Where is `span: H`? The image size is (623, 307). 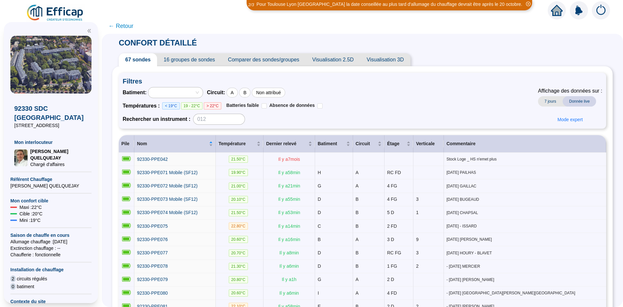 span: H is located at coordinates (319, 172).